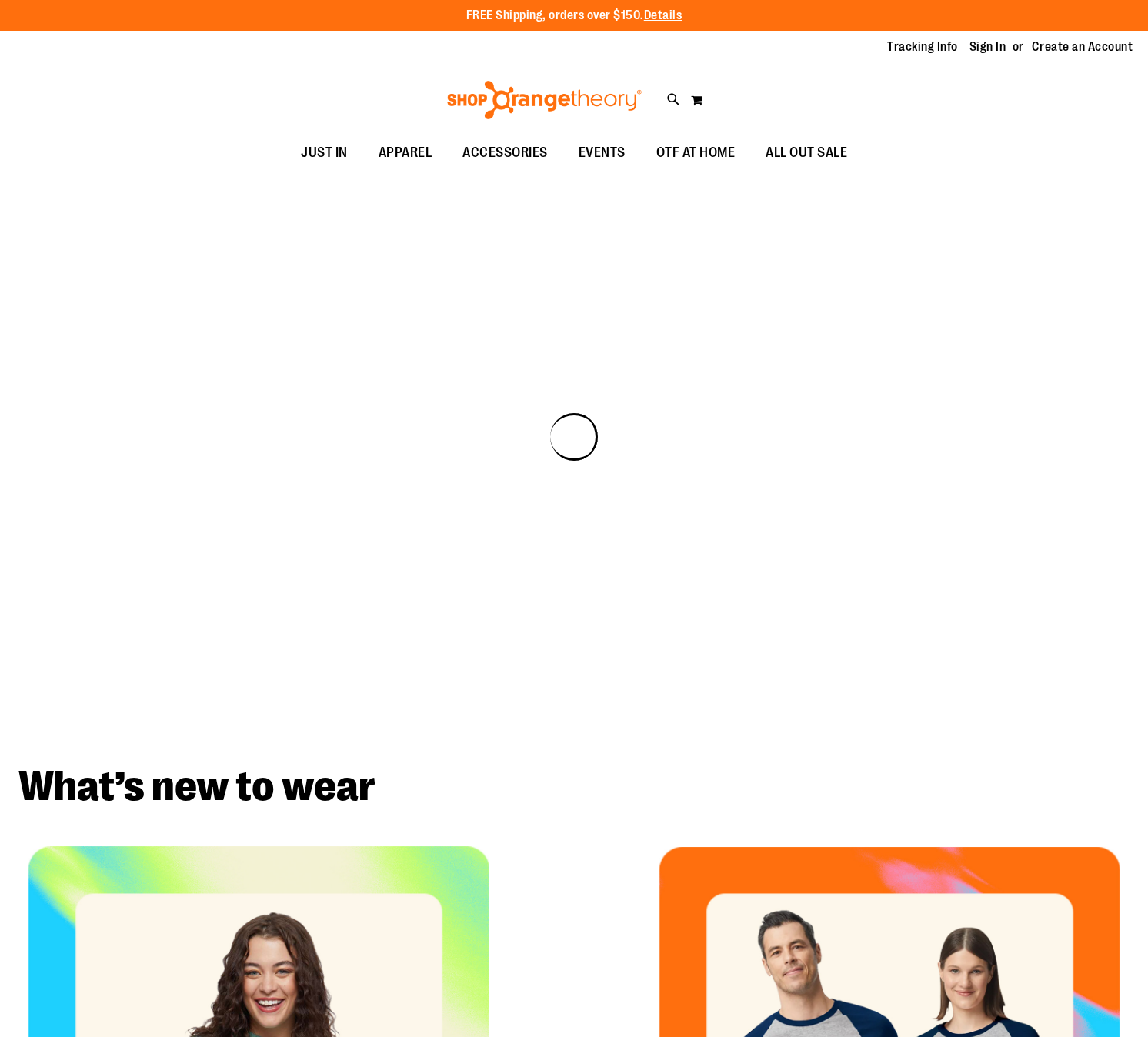 This screenshot has height=1037, width=1148. What do you see at coordinates (324, 153) in the screenshot?
I see `a: JUST IN` at bounding box center [324, 153].